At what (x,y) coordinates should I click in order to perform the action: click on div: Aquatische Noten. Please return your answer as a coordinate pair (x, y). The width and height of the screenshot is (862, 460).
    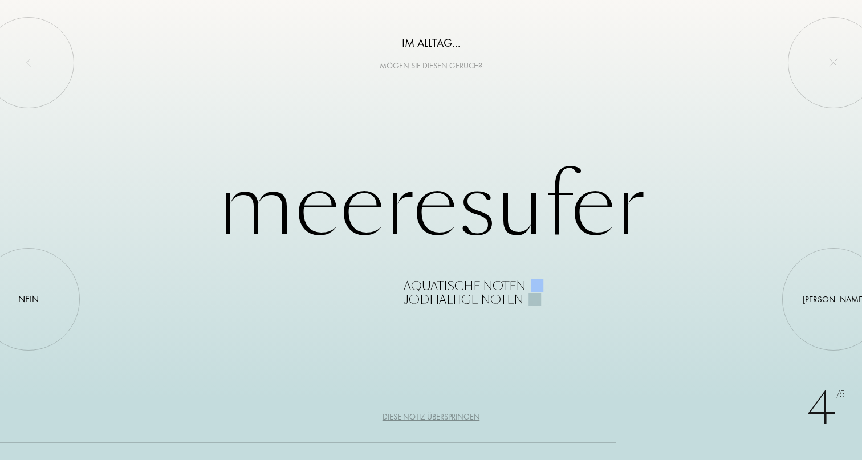
    Looking at the image, I should click on (464, 286).